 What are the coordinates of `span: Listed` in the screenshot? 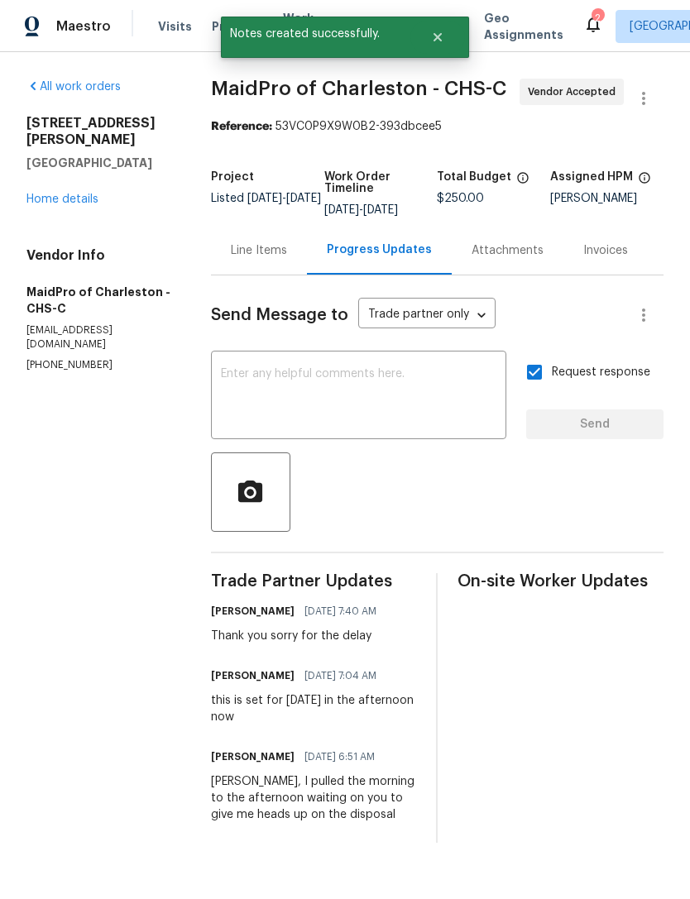 It's located at (266, 199).